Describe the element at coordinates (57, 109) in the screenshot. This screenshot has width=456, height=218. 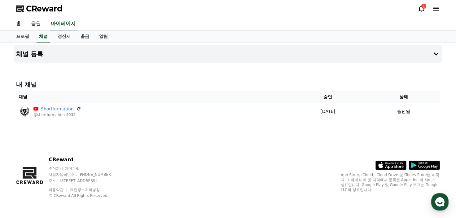
I see `a: Shortformation` at that location.